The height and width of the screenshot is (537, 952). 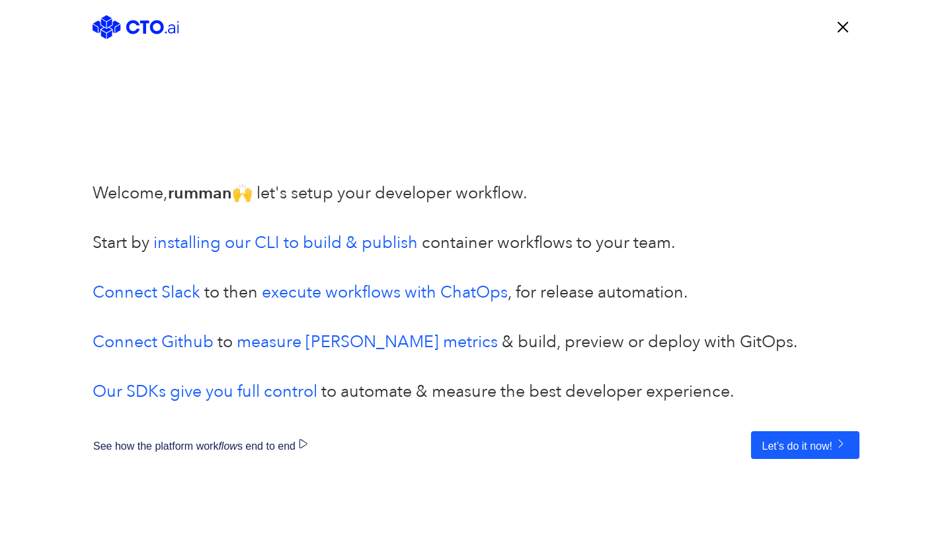 What do you see at coordinates (200, 193) in the screenshot?
I see `span: rumman` at bounding box center [200, 193].